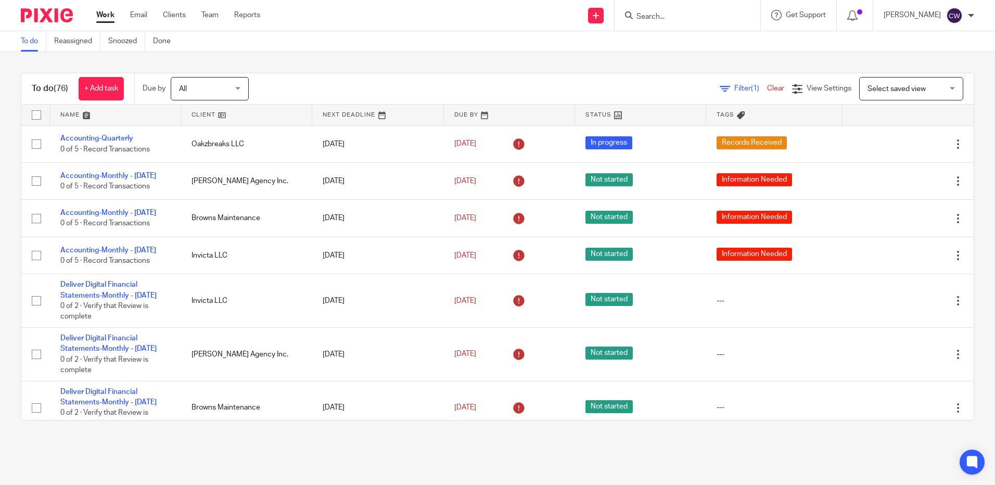 The height and width of the screenshot is (485, 995). What do you see at coordinates (61, 88) in the screenshot?
I see `span: (76)` at bounding box center [61, 88].